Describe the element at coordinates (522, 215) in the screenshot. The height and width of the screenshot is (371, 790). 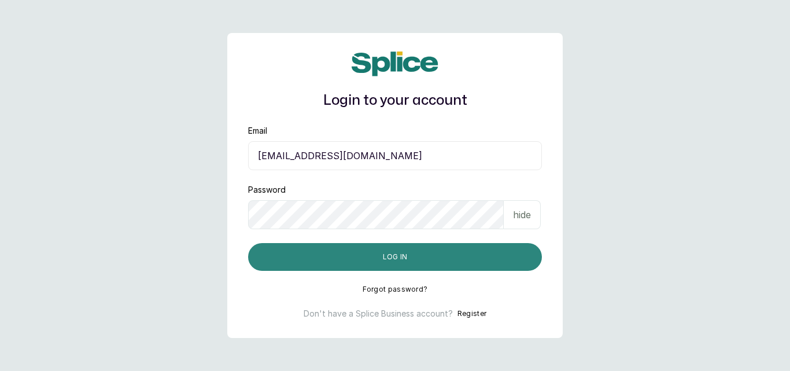
I see `p: hide` at that location.